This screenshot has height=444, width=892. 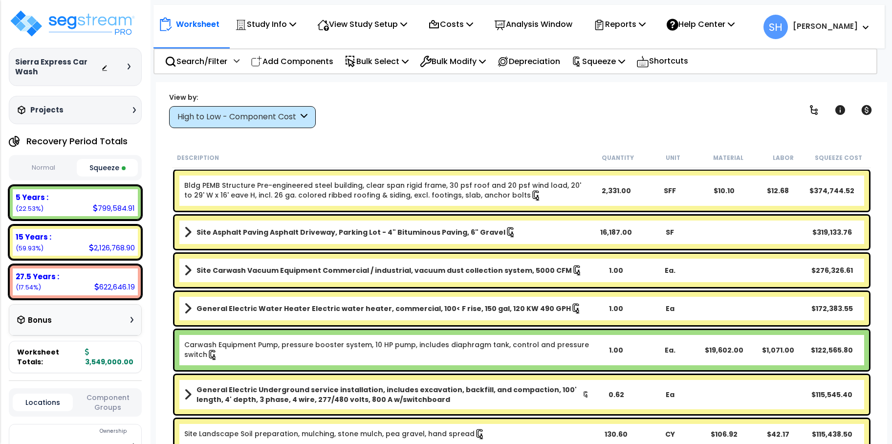 What do you see at coordinates (72, 23) in the screenshot?
I see `img: logo_pro_r.png` at bounding box center [72, 23].